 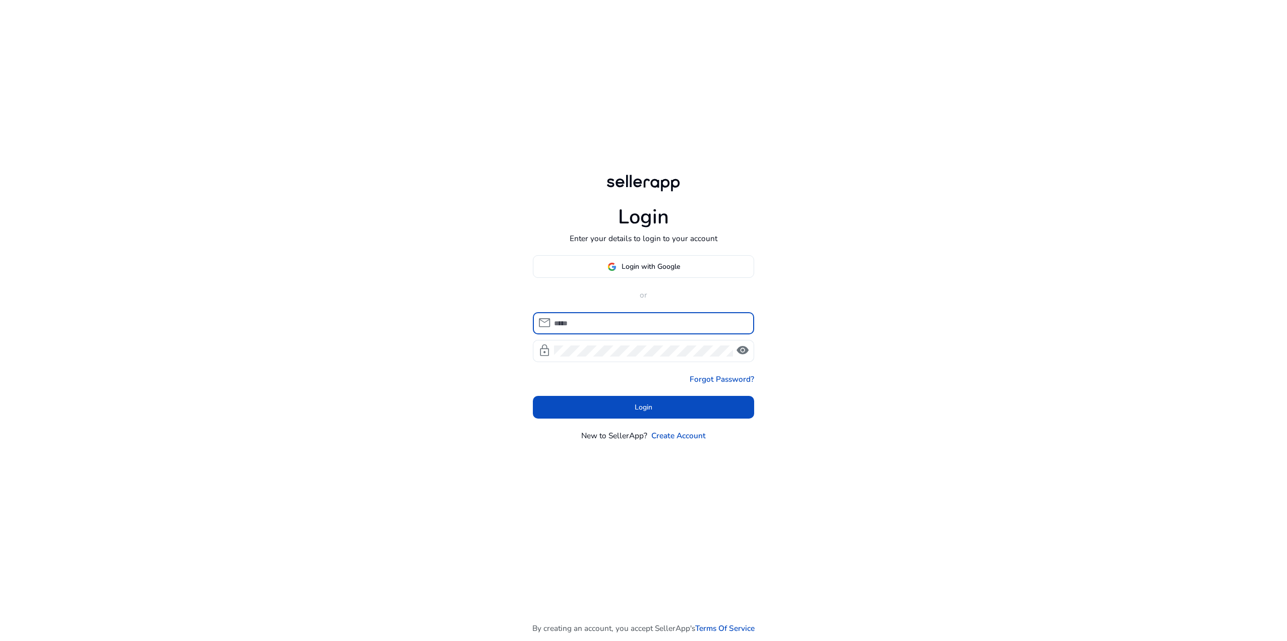 I want to click on button: Login with Google, so click(x=644, y=266).